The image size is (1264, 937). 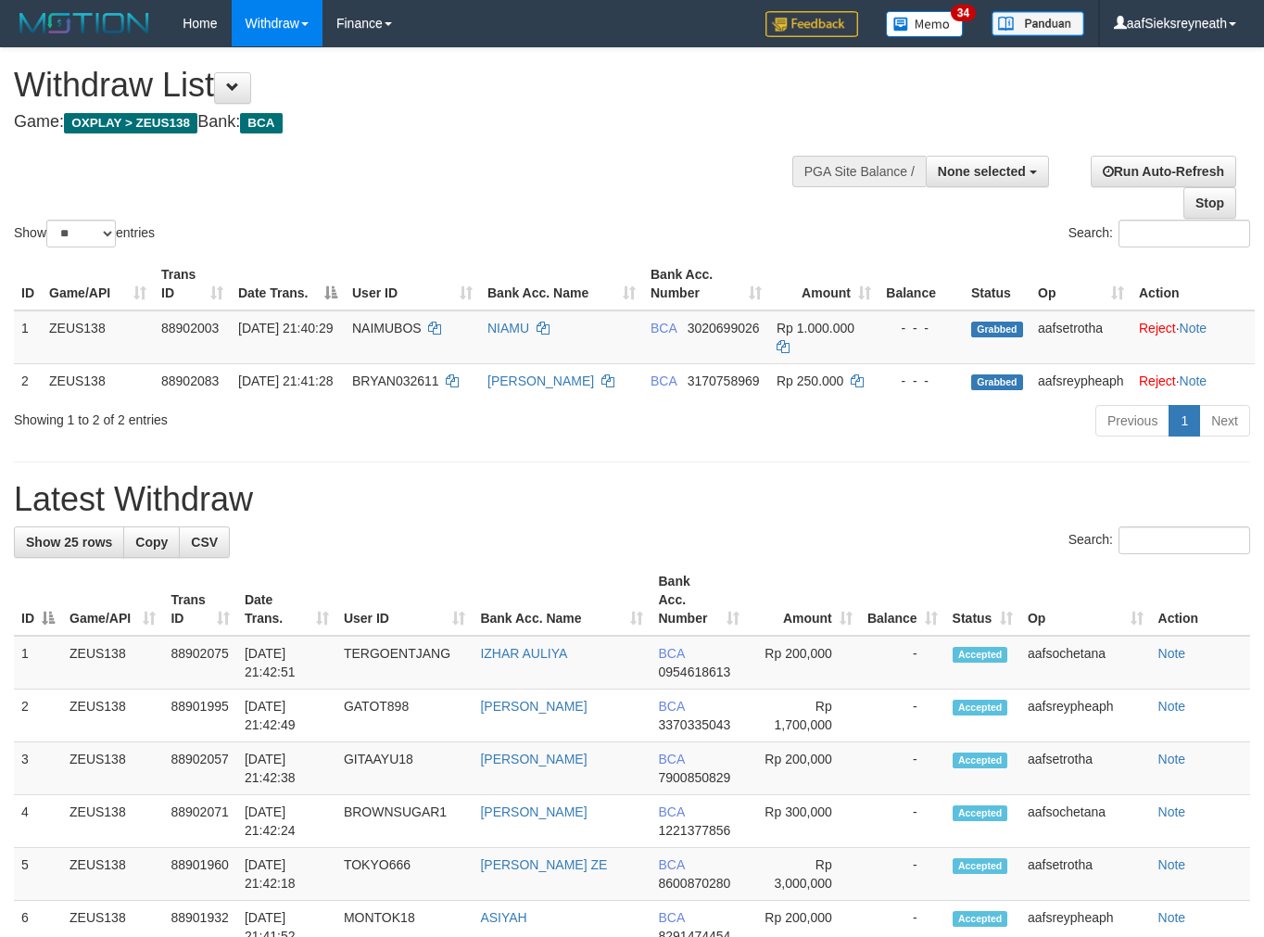 What do you see at coordinates (190, 381) in the screenshot?
I see `span: 88902083` at bounding box center [190, 381].